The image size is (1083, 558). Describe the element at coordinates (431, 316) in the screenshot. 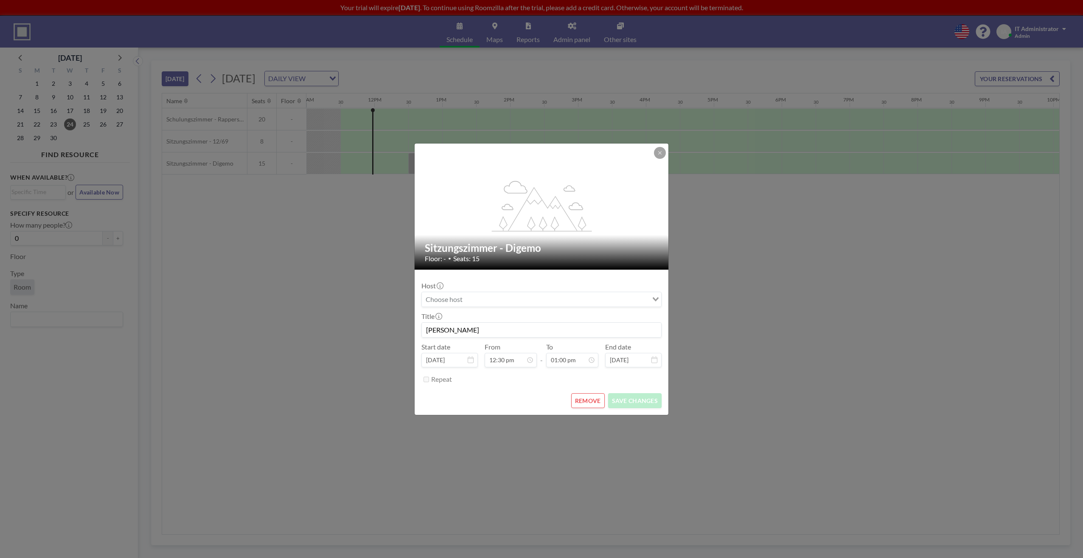

I see `label: Title` at that location.